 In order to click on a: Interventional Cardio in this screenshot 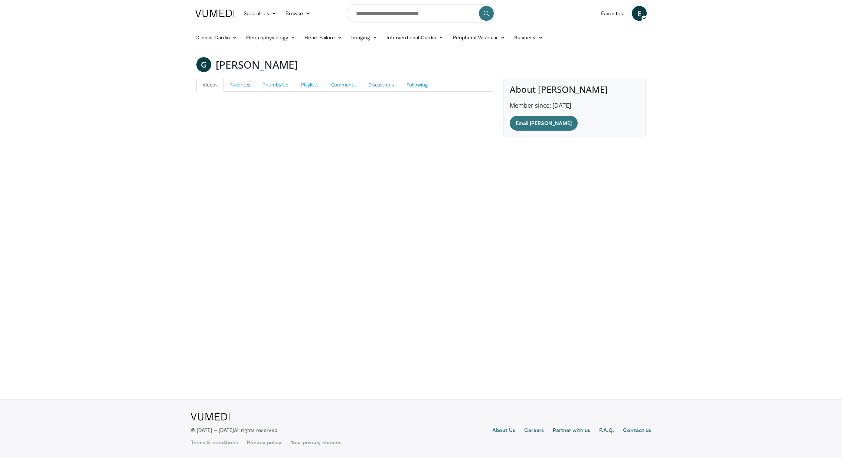, I will do `click(415, 37)`.